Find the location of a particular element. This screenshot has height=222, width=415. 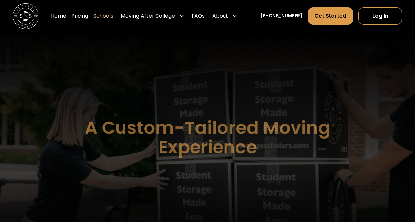

a: Home is located at coordinates (58, 16).